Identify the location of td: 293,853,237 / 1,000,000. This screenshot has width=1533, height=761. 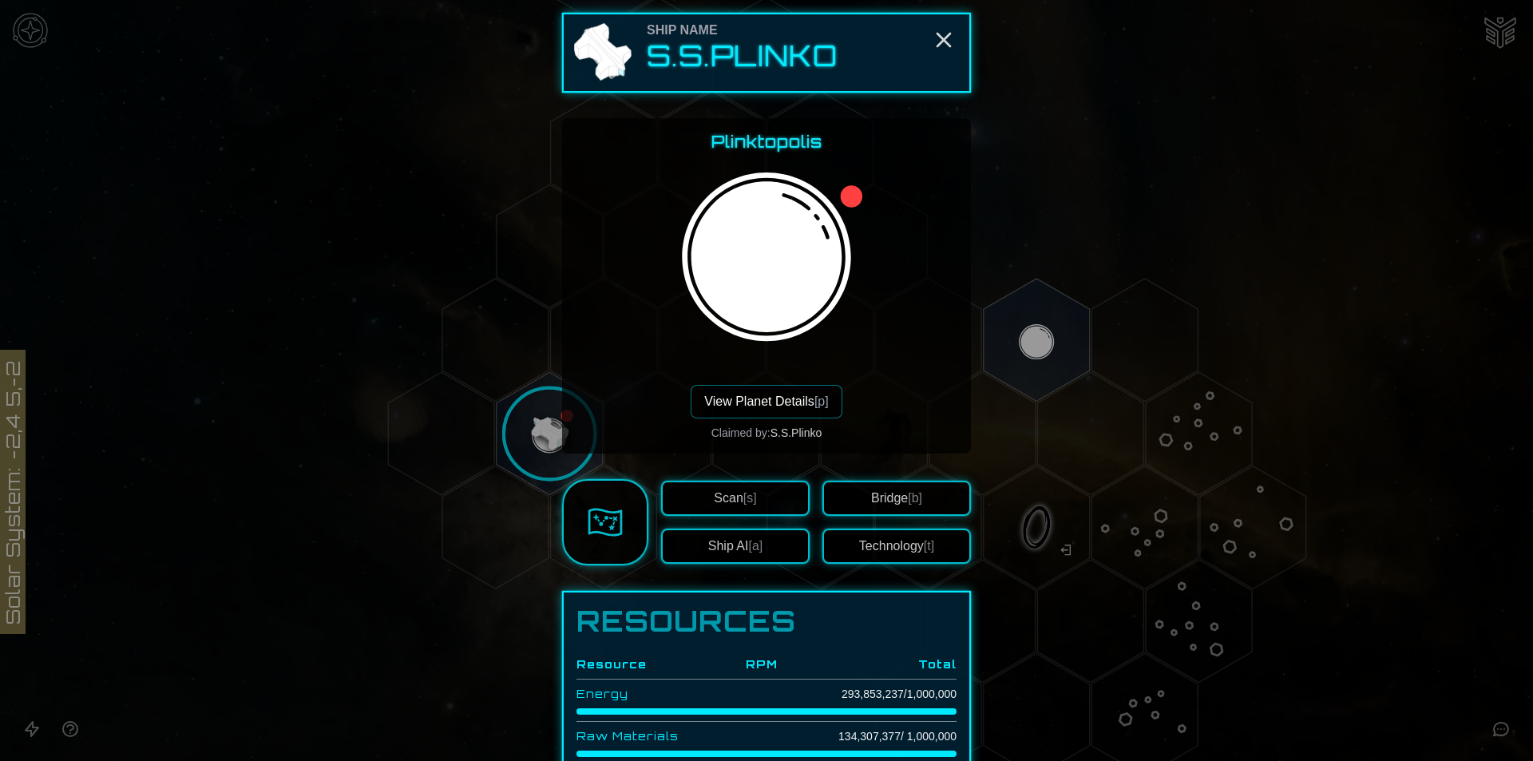
(867, 694).